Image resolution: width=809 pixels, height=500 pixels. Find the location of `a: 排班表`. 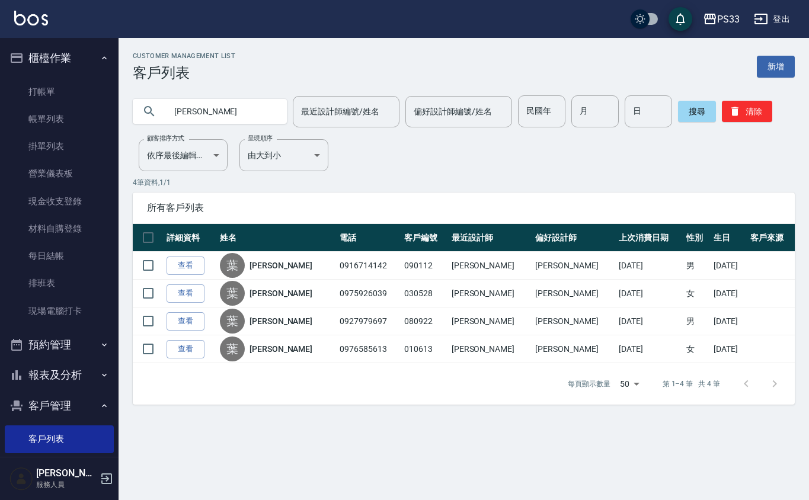

a: 排班表 is located at coordinates (59, 283).